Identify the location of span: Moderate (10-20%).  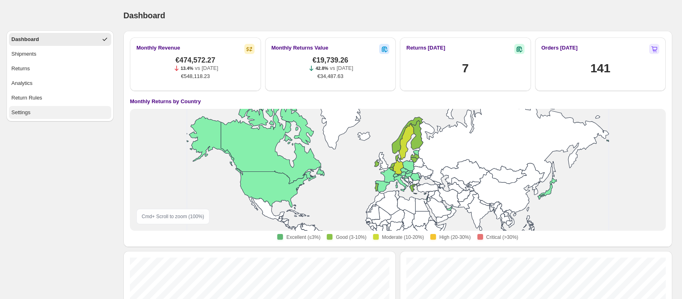
(403, 237).